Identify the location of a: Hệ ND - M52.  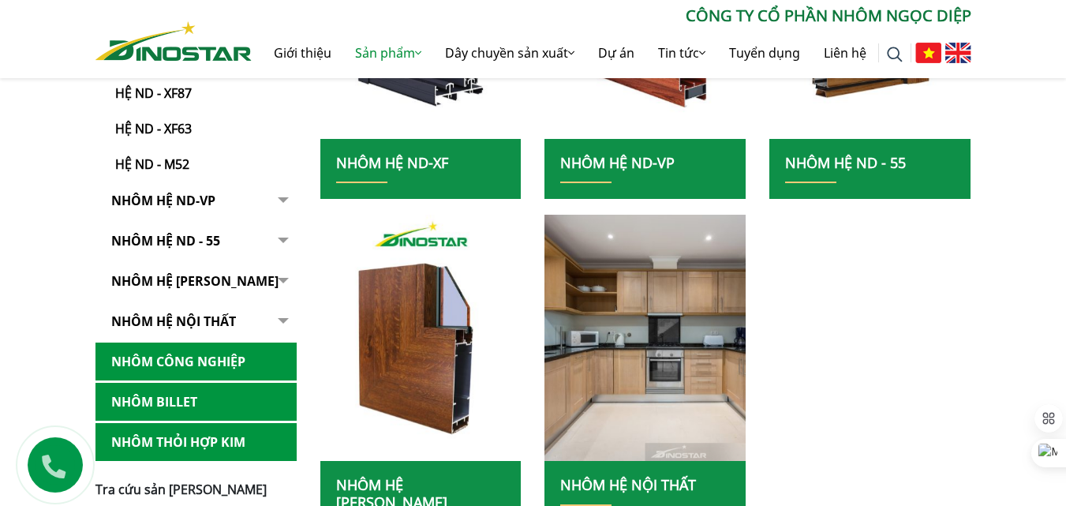
(200, 156).